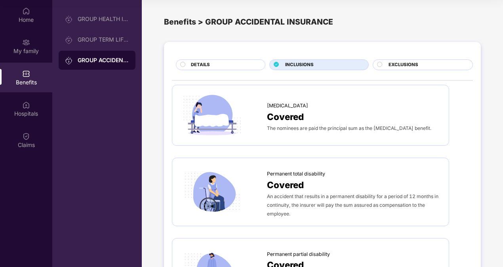  I want to click on img: svg+xml;base64,PHN2ZyBpZD0iSG9zcGl0YWxzIiB4bWxucz0iaHR0cDovL3d3dy53My5vcmcvMjAwMC9zdmciIHdpZHRoPS..., so click(26, 105).